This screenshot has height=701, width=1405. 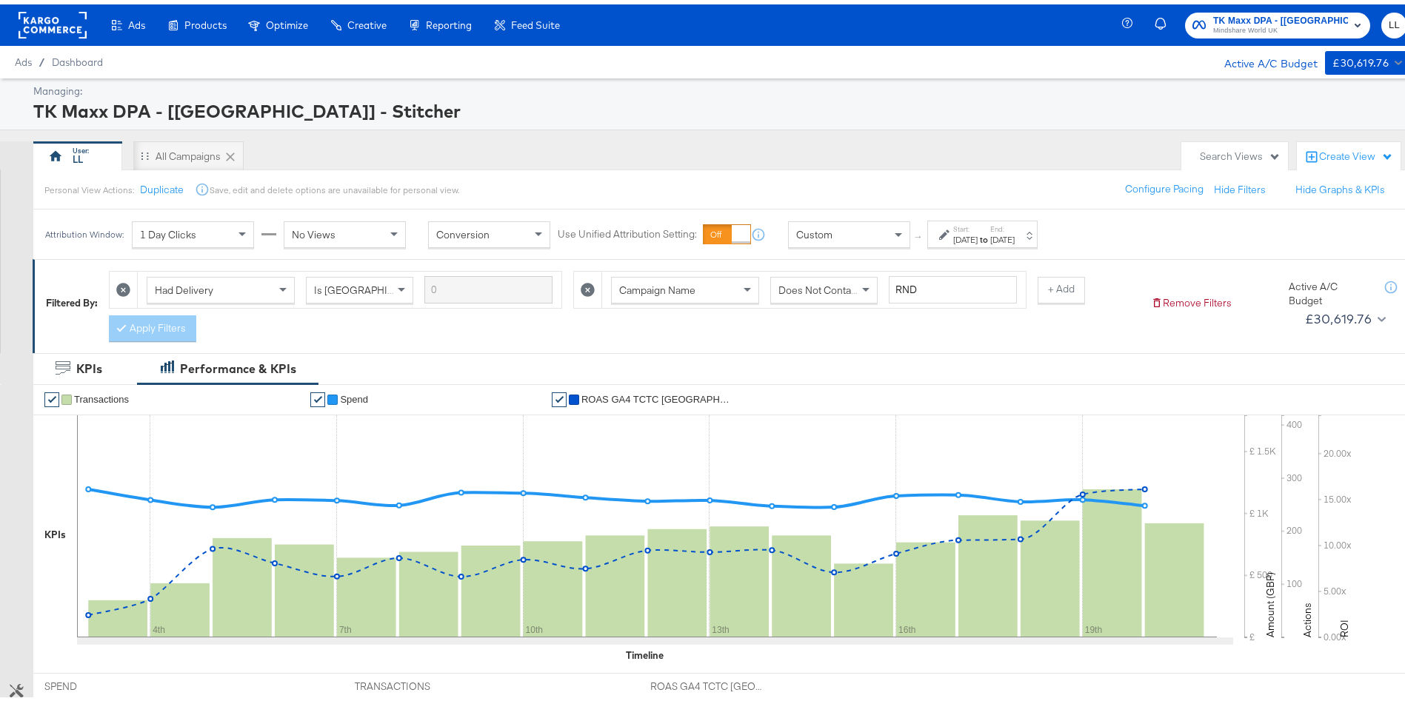 What do you see at coordinates (1240, 152) in the screenshot?
I see `div: Search Views` at bounding box center [1240, 152].